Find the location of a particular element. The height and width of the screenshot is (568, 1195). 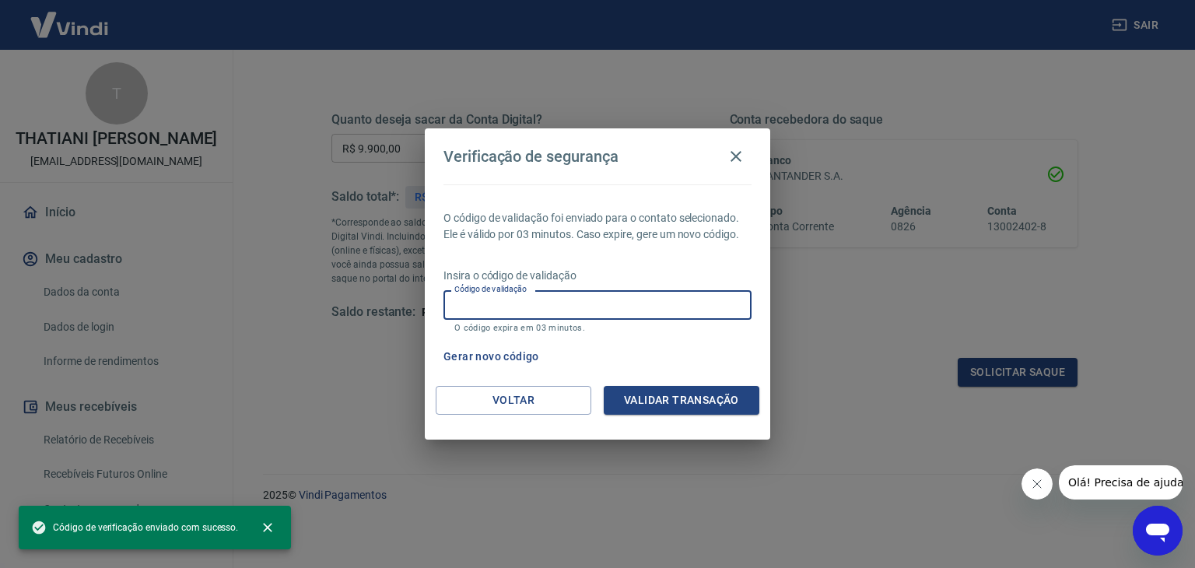

button: Gerar novo código is located at coordinates (491, 356).